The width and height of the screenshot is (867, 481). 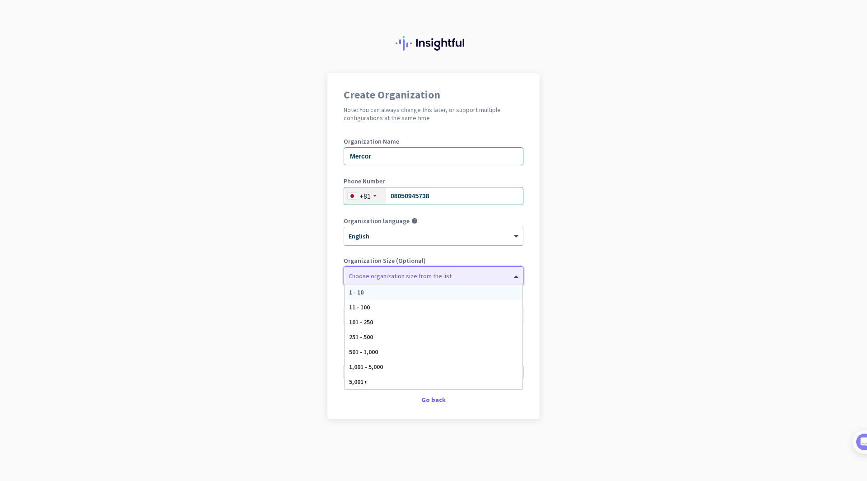 What do you see at coordinates (434, 181) in the screenshot?
I see `label: Phone Number` at bounding box center [434, 181].